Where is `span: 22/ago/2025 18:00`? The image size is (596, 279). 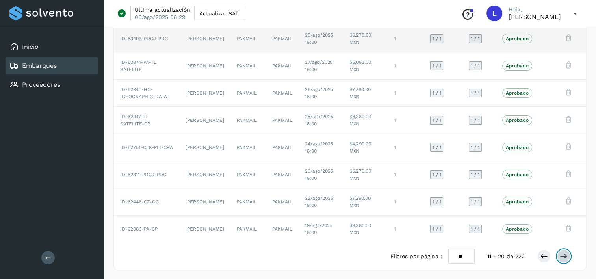 span: 22/ago/2025 18:00 is located at coordinates (319, 202).